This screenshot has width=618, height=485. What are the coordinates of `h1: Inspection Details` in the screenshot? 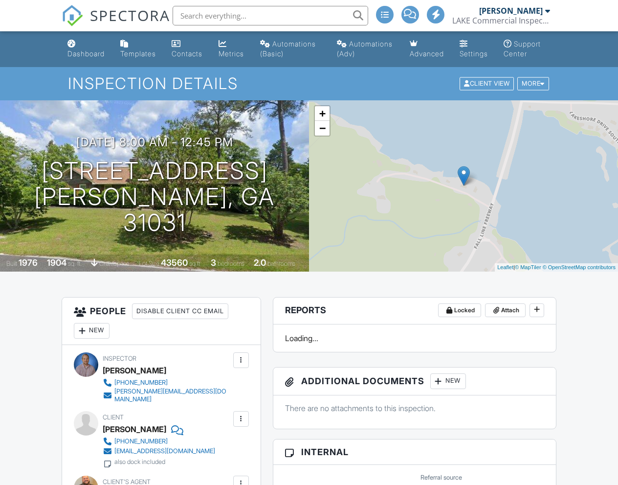 It's located at (309, 83).